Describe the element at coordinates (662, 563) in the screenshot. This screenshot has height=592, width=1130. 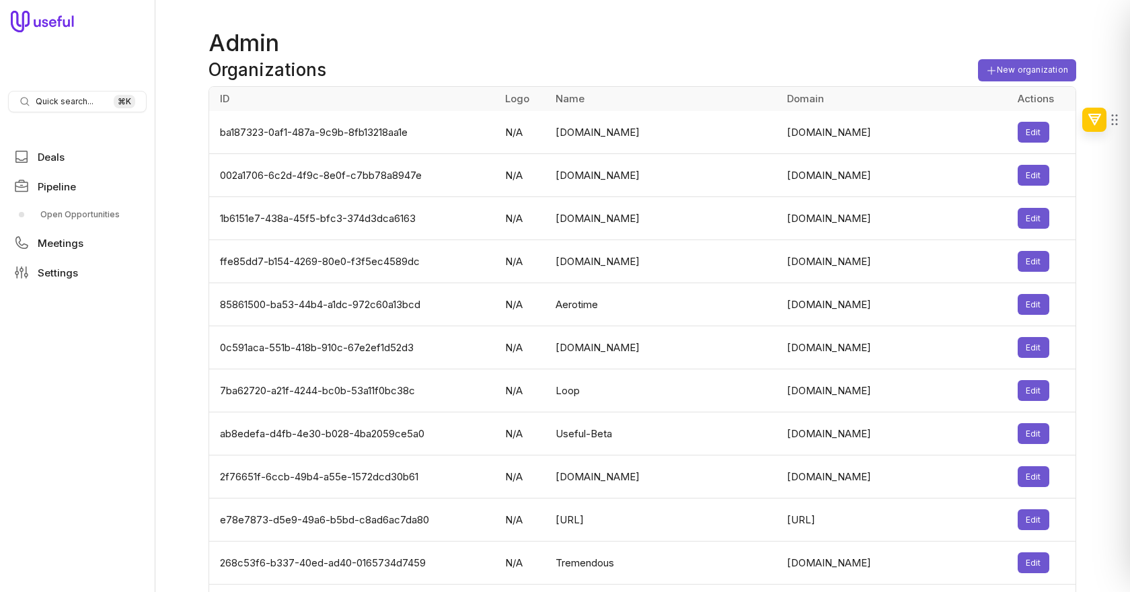
I see `td: Tremendous` at that location.